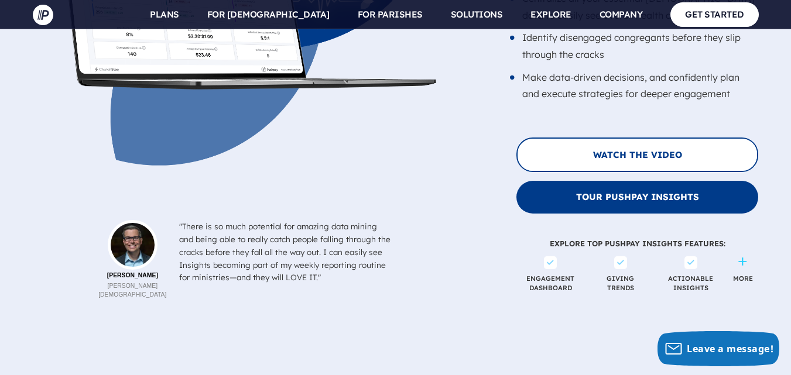  Describe the element at coordinates (620, 282) in the screenshot. I see `span: GIVING TRENDS` at that location.